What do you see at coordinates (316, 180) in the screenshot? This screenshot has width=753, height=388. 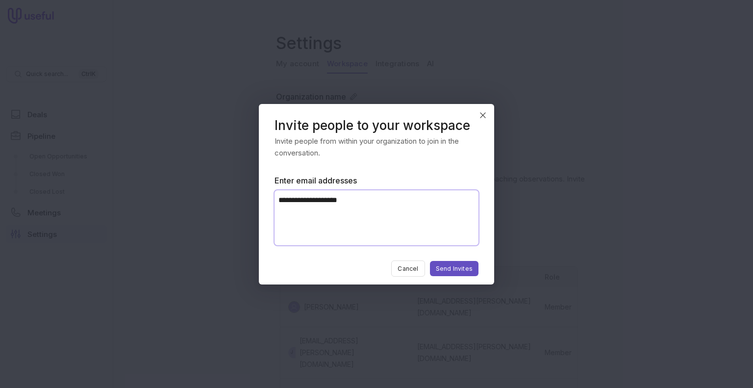 I see `label: Enter email addresses` at bounding box center [316, 180].